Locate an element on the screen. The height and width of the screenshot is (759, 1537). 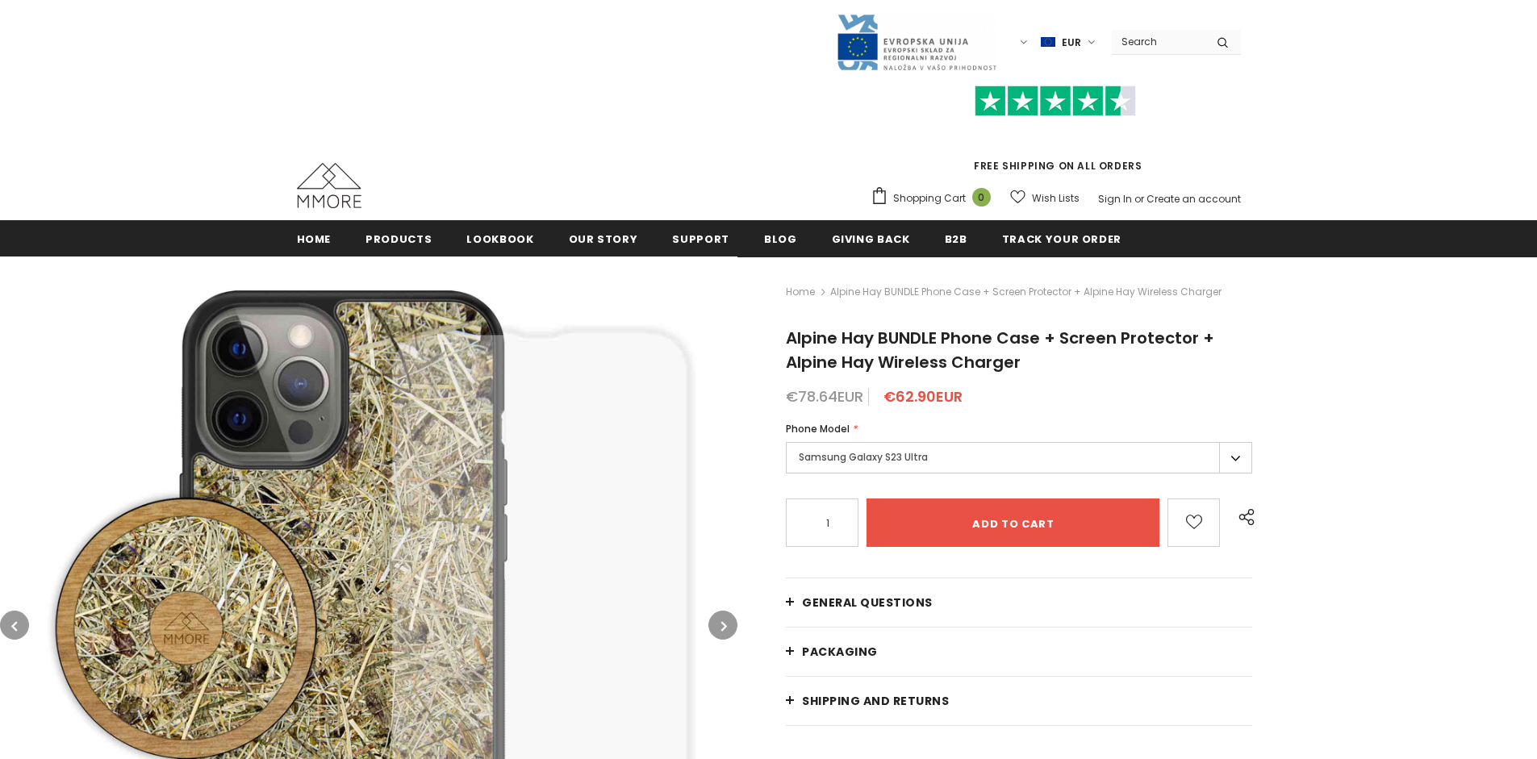
a: General Questions is located at coordinates (1019, 603).